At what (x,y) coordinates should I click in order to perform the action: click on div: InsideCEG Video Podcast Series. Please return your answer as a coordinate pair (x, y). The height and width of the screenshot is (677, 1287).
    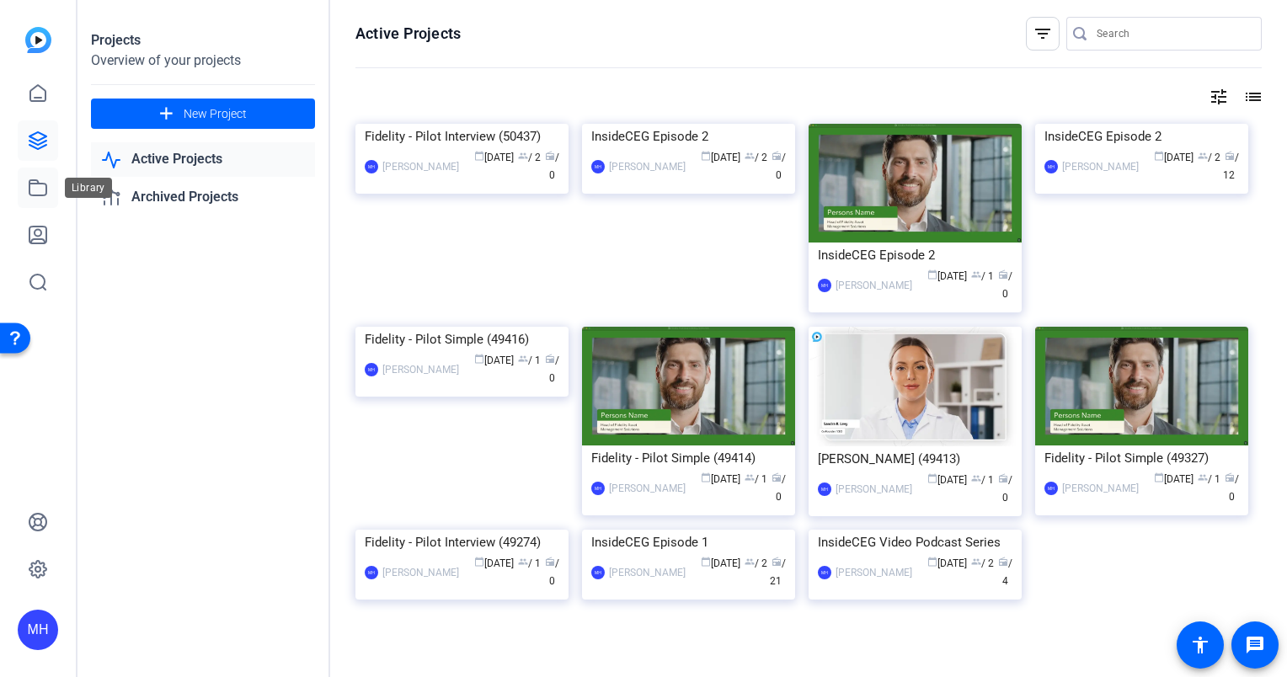
    Looking at the image, I should click on (915, 542).